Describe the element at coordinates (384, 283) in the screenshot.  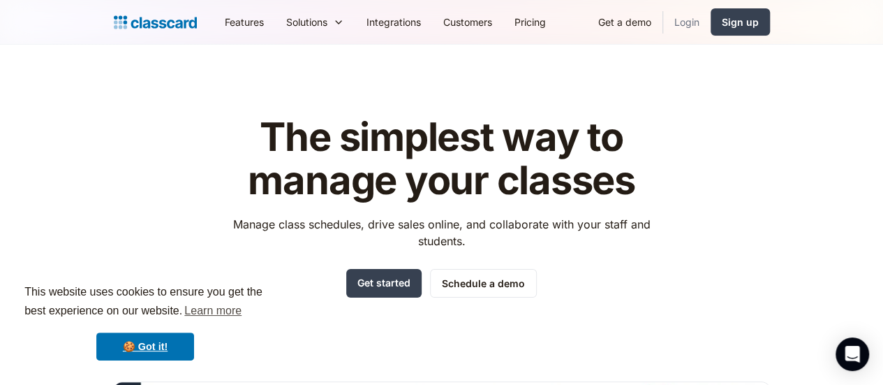
I see `a: Get started` at that location.